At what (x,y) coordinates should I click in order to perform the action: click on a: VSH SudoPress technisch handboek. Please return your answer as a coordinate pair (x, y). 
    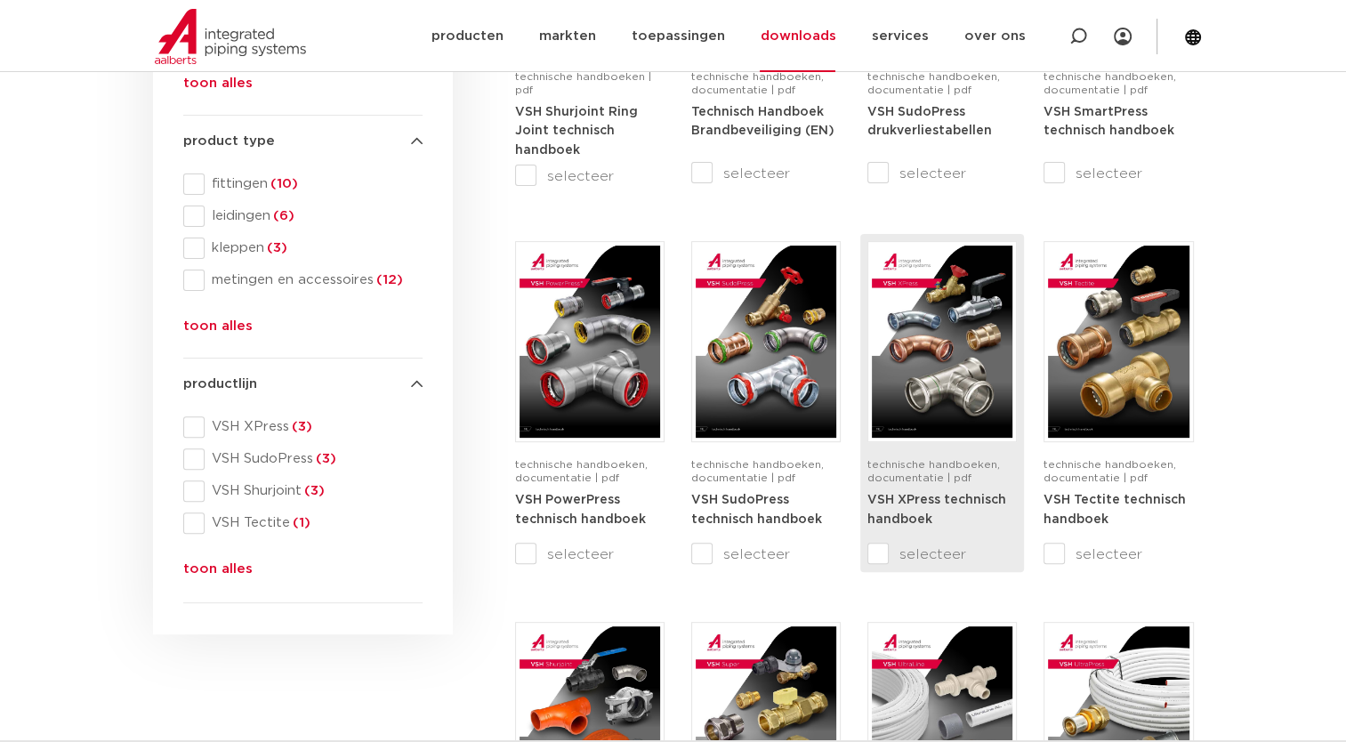
    Looking at the image, I should click on (756, 509).